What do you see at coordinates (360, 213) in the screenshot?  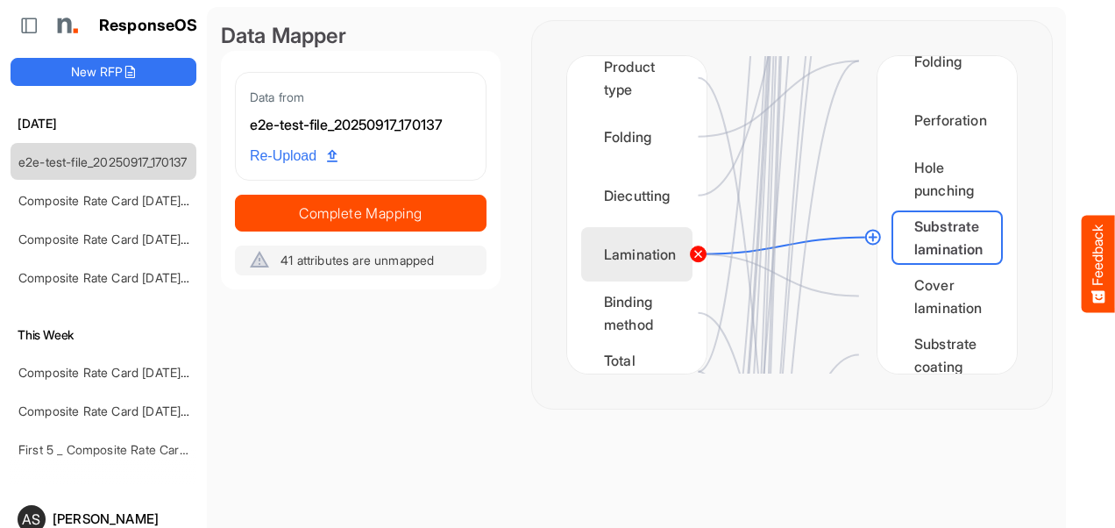 I see `span: Complete Mapping` at bounding box center [360, 213].